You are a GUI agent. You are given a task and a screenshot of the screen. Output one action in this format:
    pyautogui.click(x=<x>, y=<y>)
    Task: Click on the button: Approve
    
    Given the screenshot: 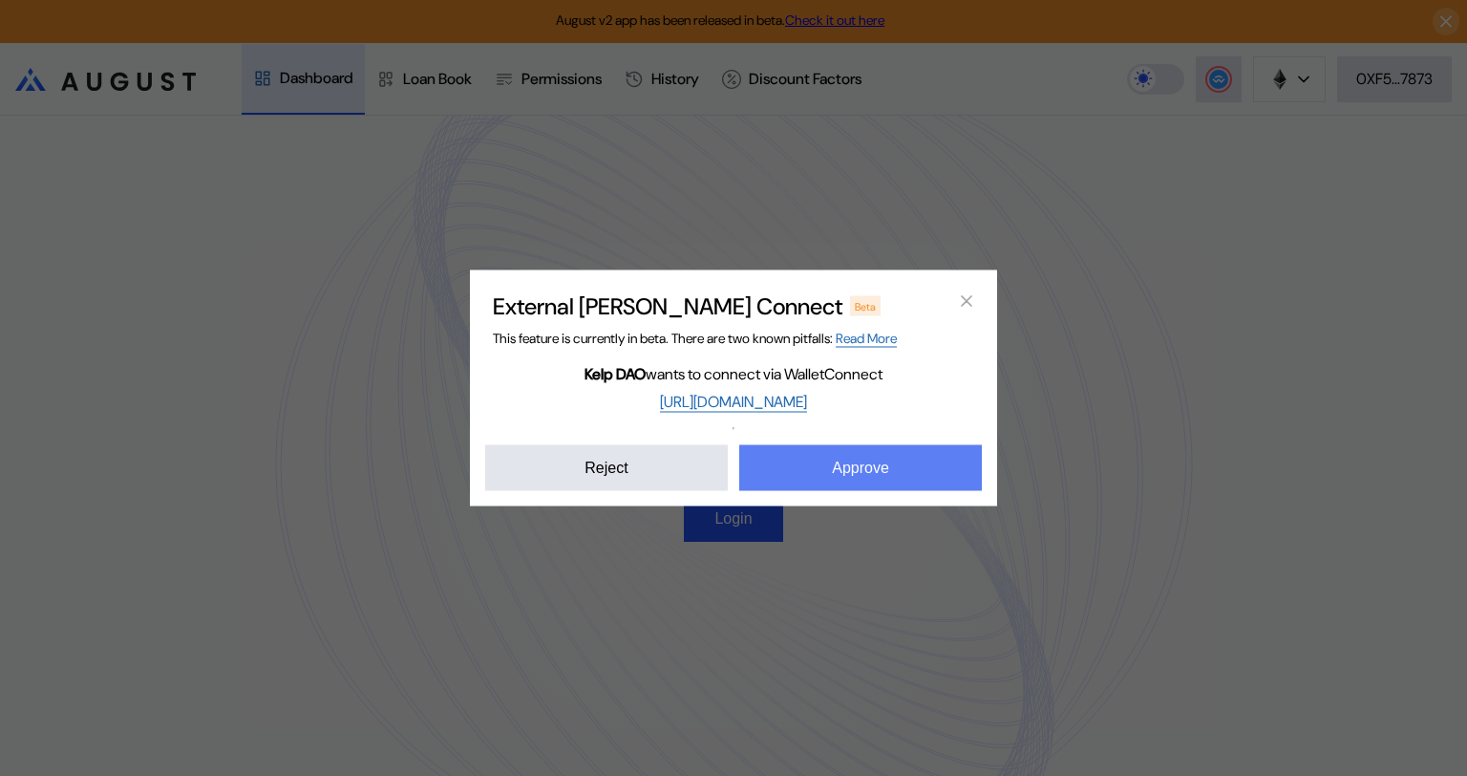 What is the action you would take?
    pyautogui.click(x=861, y=468)
    